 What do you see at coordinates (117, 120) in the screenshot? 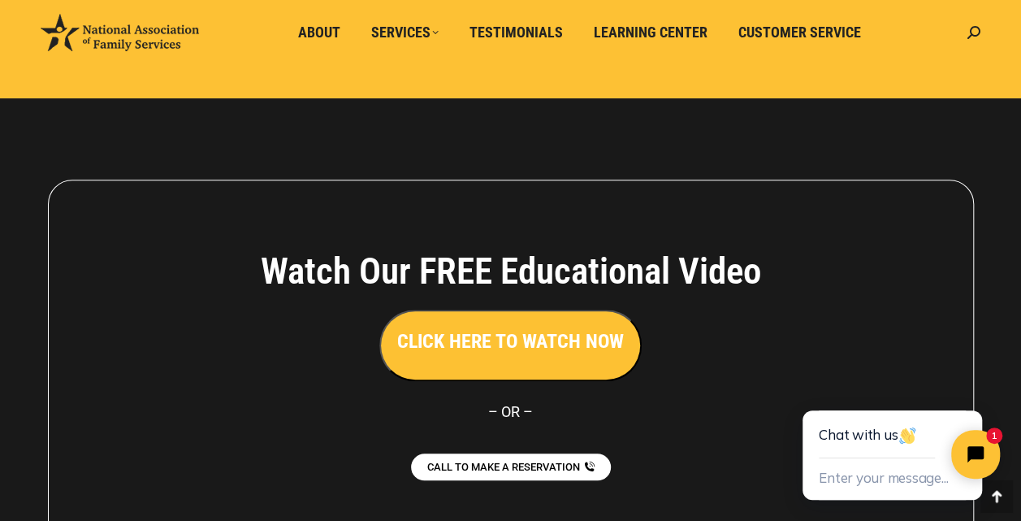
I see `button: Enter your message...` at bounding box center [117, 120].